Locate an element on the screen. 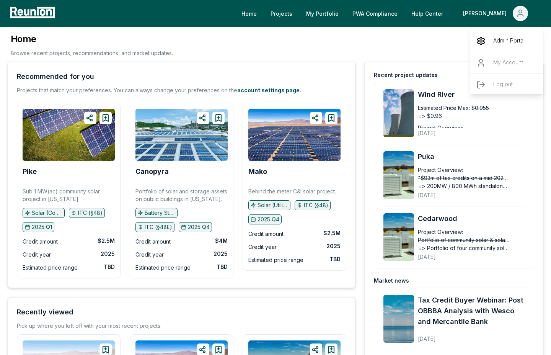  p: Browse recent projects, recommendations, and market updates. is located at coordinates (92, 53).